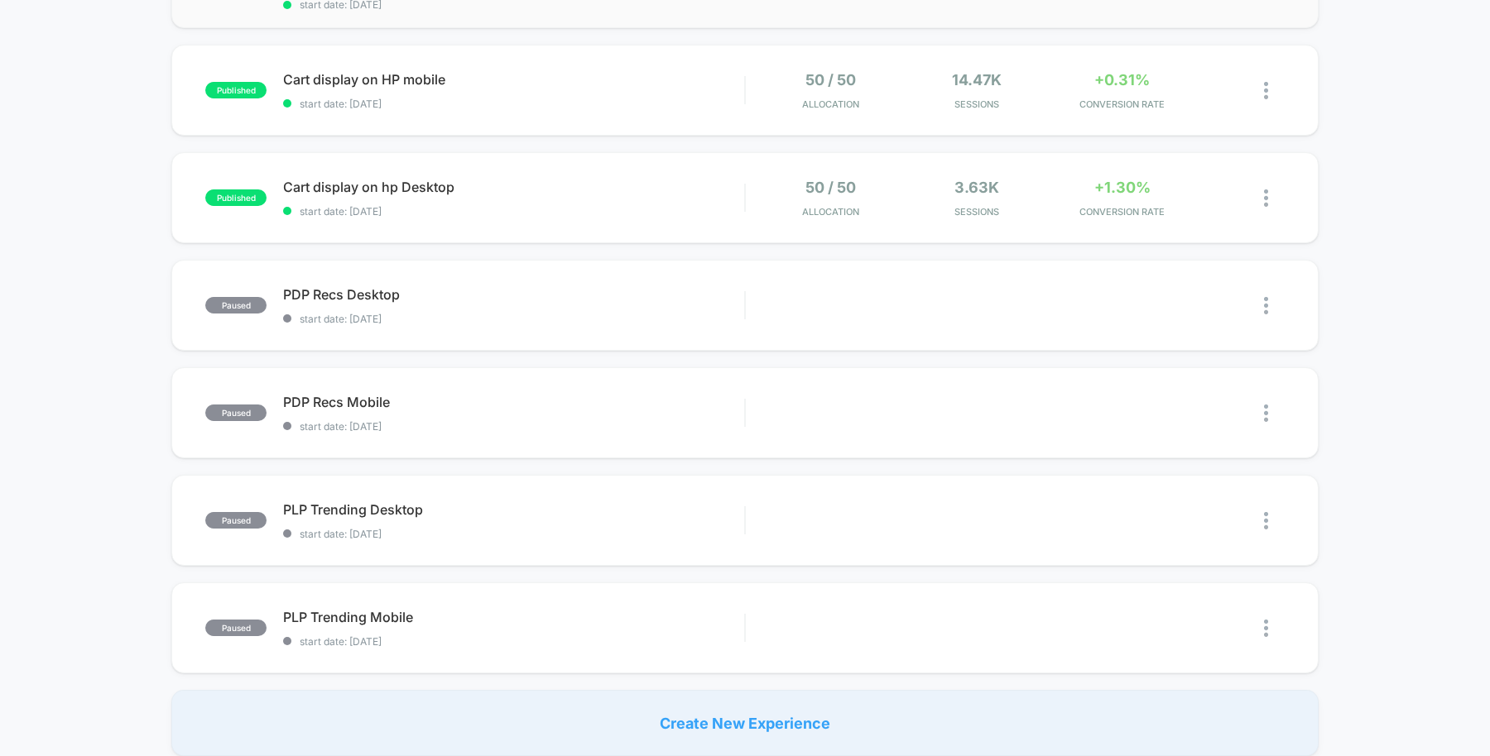  Describe the element at coordinates (513, 295) in the screenshot. I see `span: PDP Recs Desktop` at that location.